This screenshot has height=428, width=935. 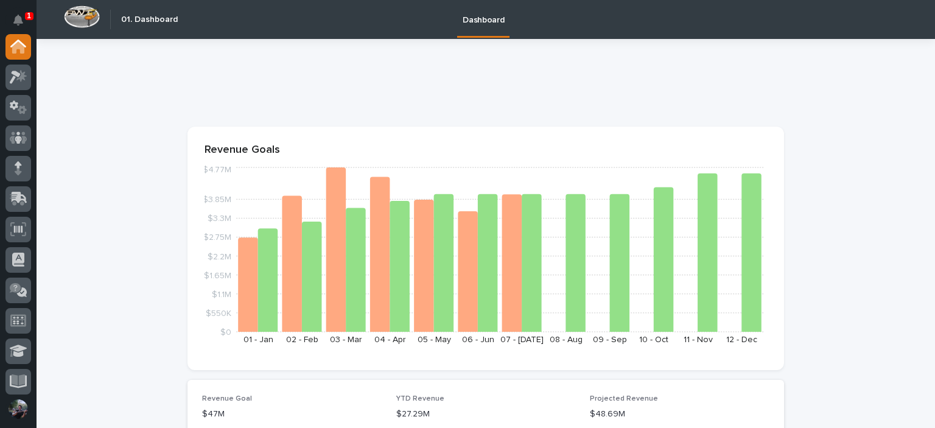 I want to click on text: 09 - Sep, so click(x=610, y=340).